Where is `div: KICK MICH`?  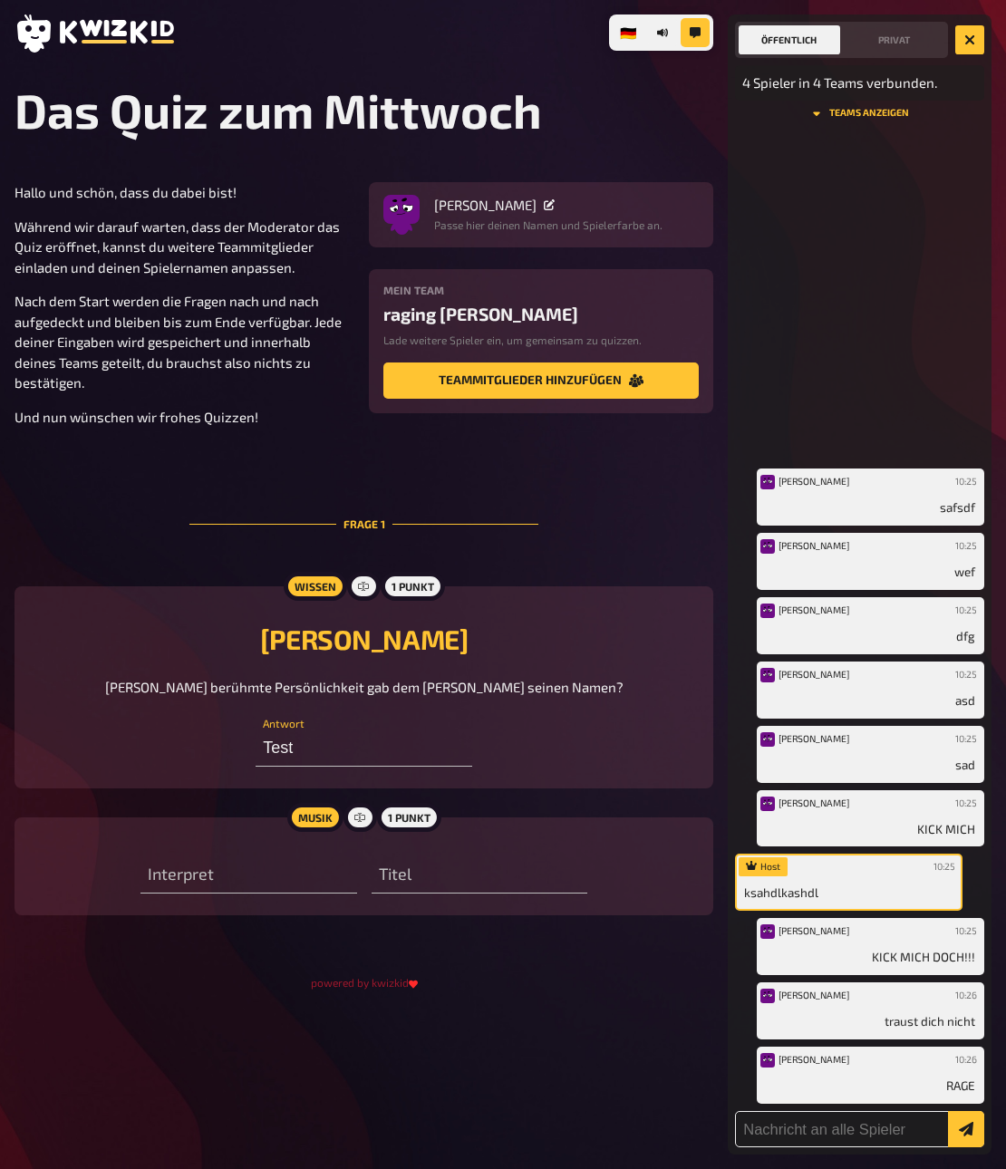
div: KICK MICH is located at coordinates (870, 819).